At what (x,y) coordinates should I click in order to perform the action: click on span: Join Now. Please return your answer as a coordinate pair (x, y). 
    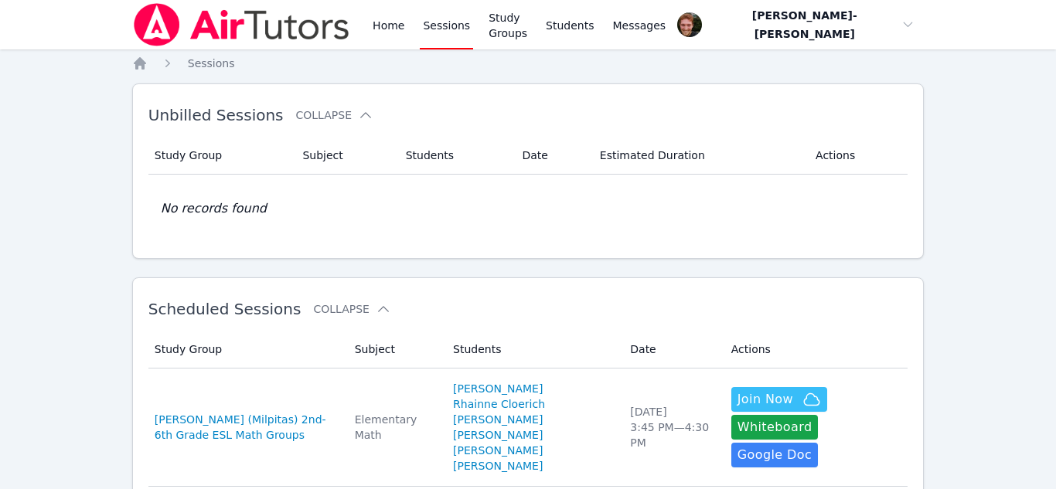
    Looking at the image, I should click on (765, 400).